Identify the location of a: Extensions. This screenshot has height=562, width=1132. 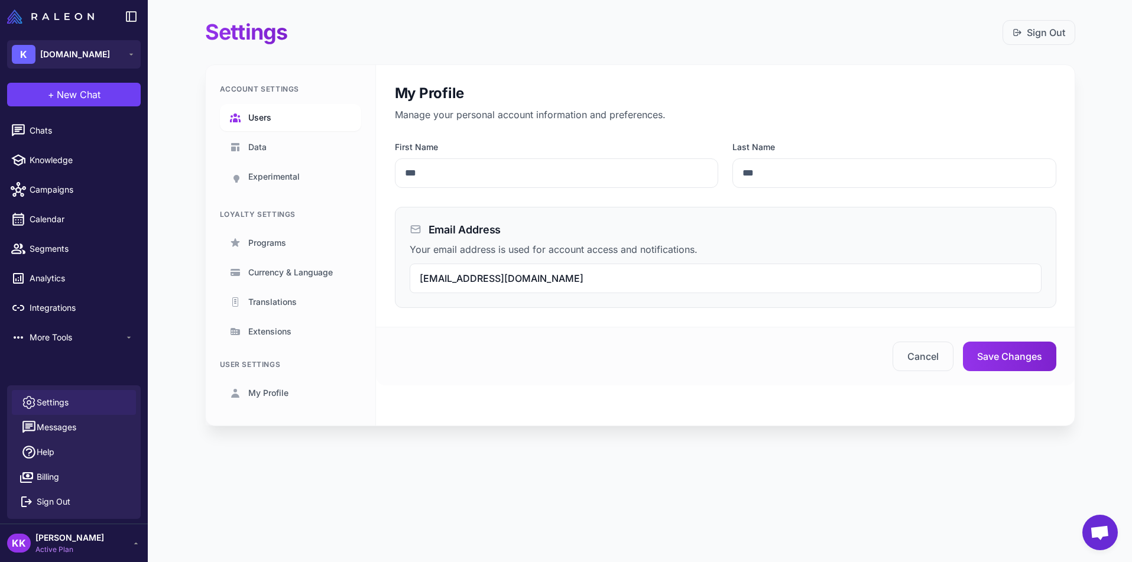
(290, 332).